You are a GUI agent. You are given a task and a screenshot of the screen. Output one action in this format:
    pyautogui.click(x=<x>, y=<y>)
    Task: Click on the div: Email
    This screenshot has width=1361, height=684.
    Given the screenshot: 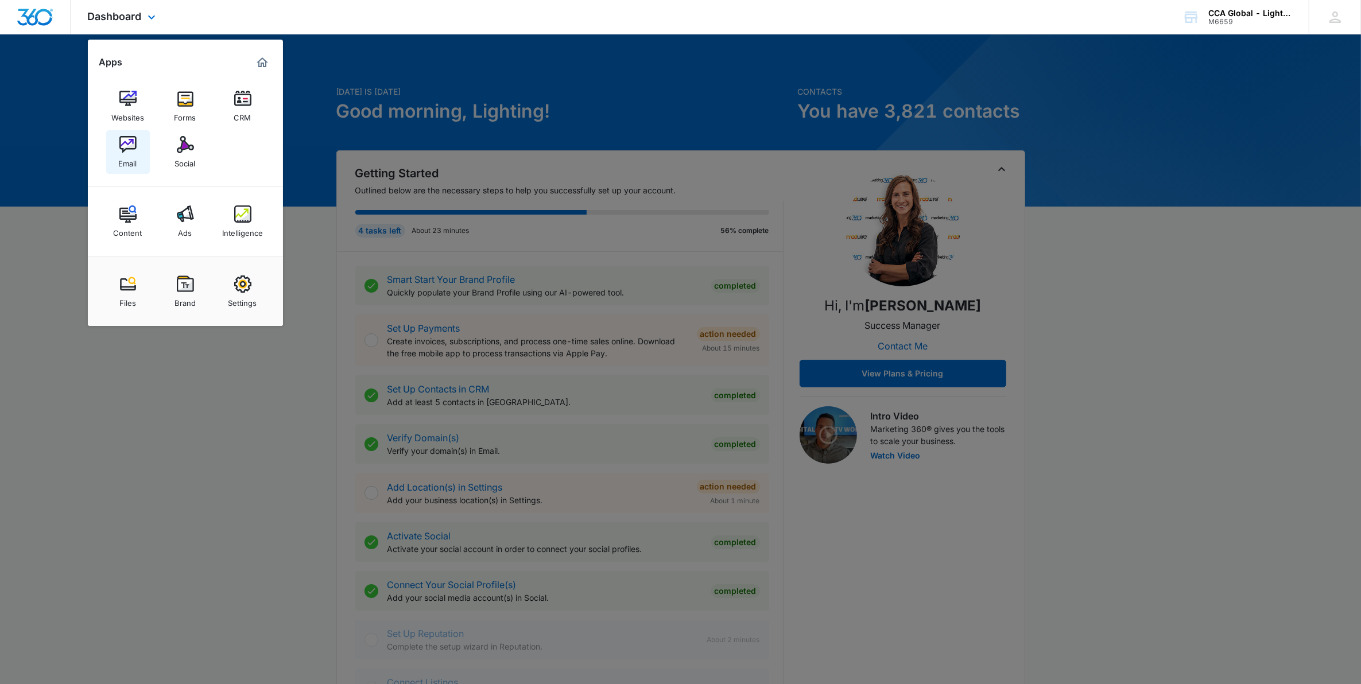 What is the action you would take?
    pyautogui.click(x=128, y=161)
    